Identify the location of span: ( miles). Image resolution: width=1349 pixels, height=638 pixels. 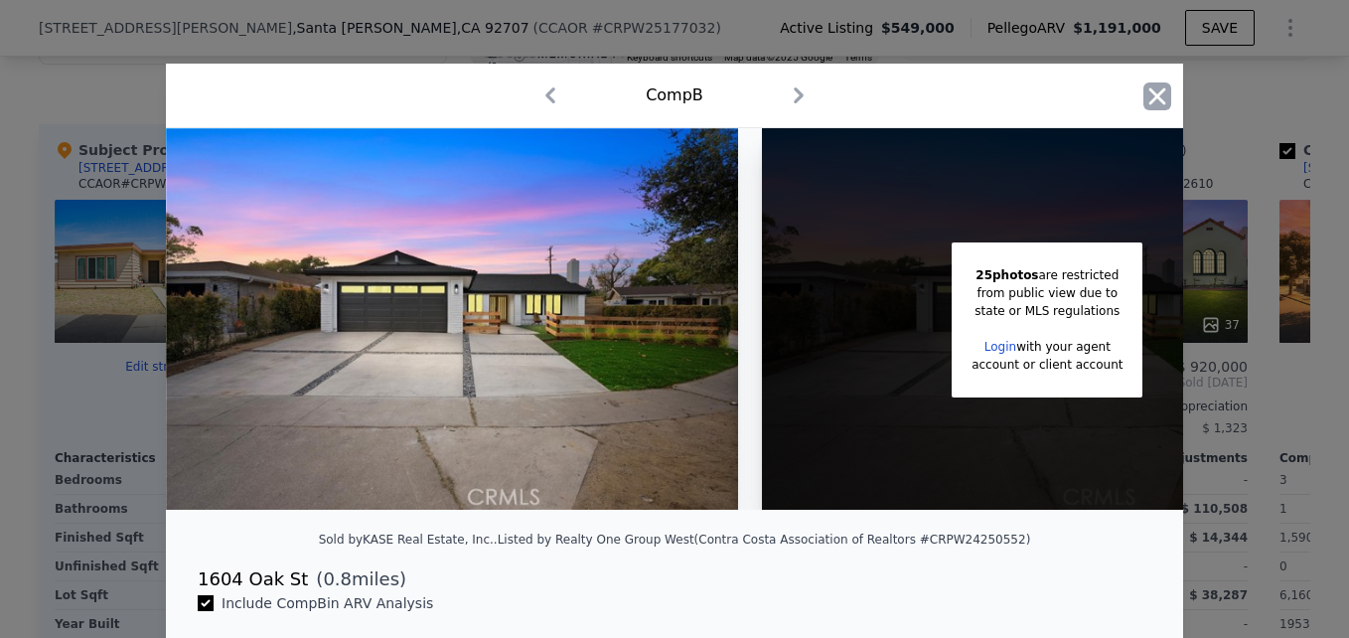
(357, 579).